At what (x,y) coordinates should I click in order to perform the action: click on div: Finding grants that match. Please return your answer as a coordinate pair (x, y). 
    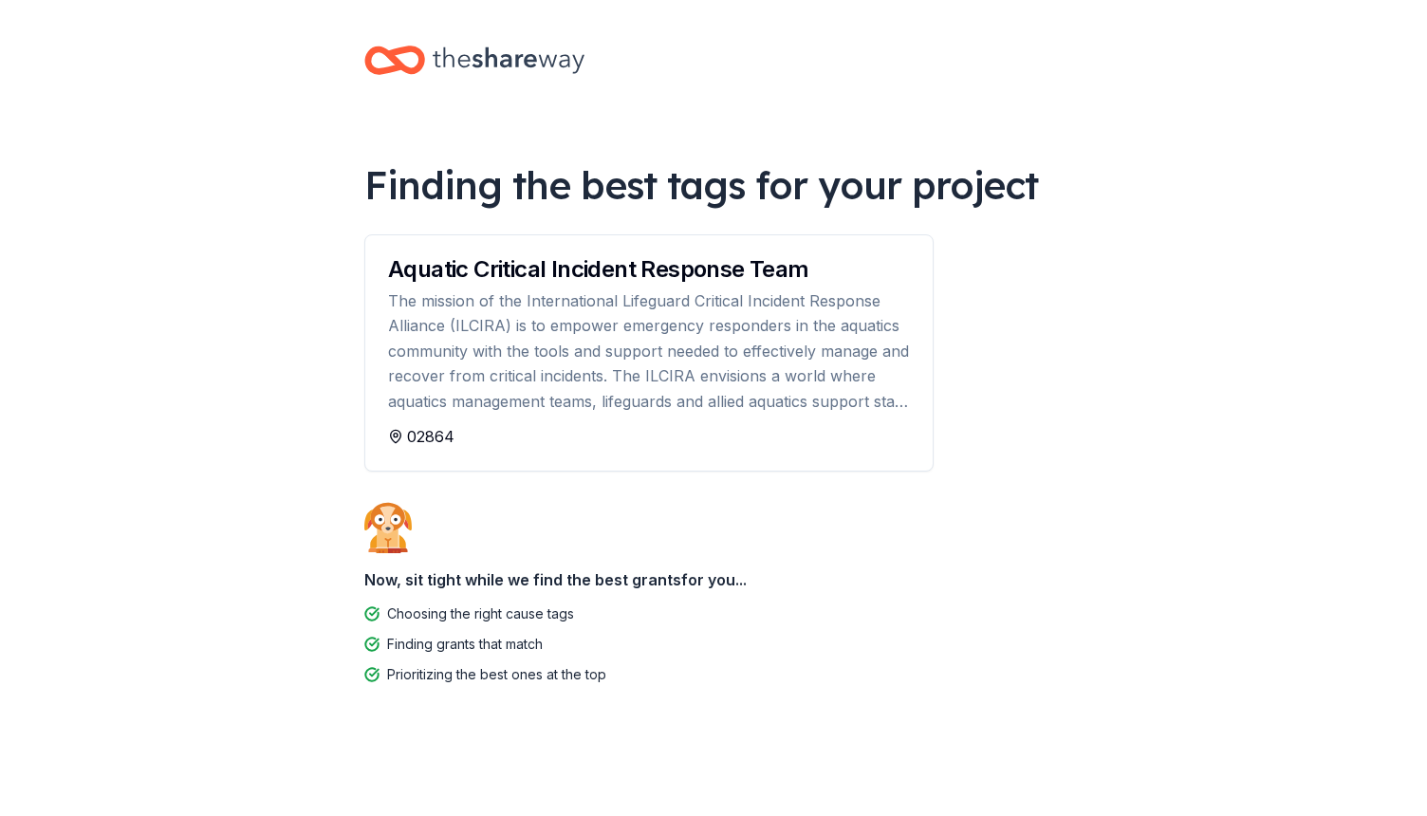
    Looking at the image, I should click on (465, 644).